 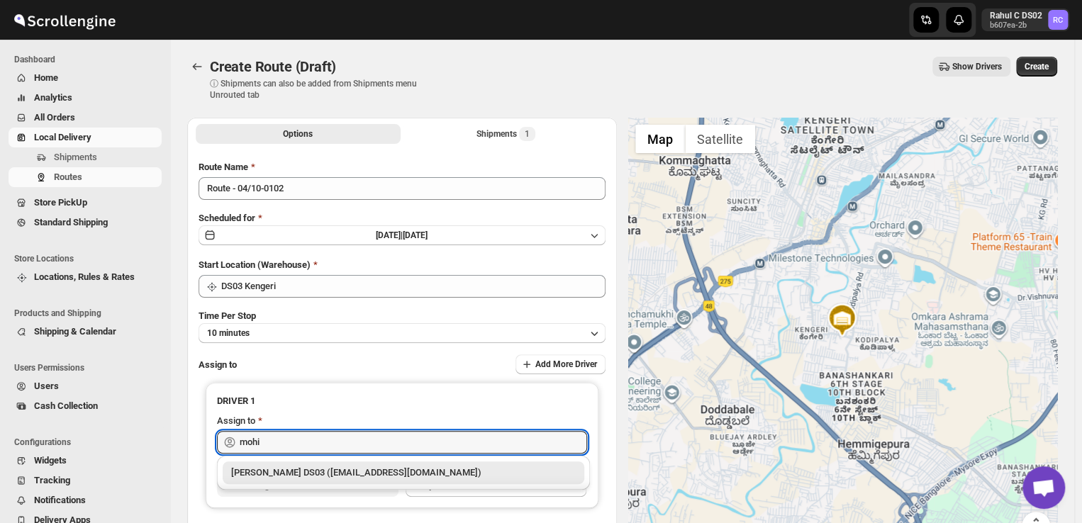 I want to click on span: Routes, so click(x=68, y=176).